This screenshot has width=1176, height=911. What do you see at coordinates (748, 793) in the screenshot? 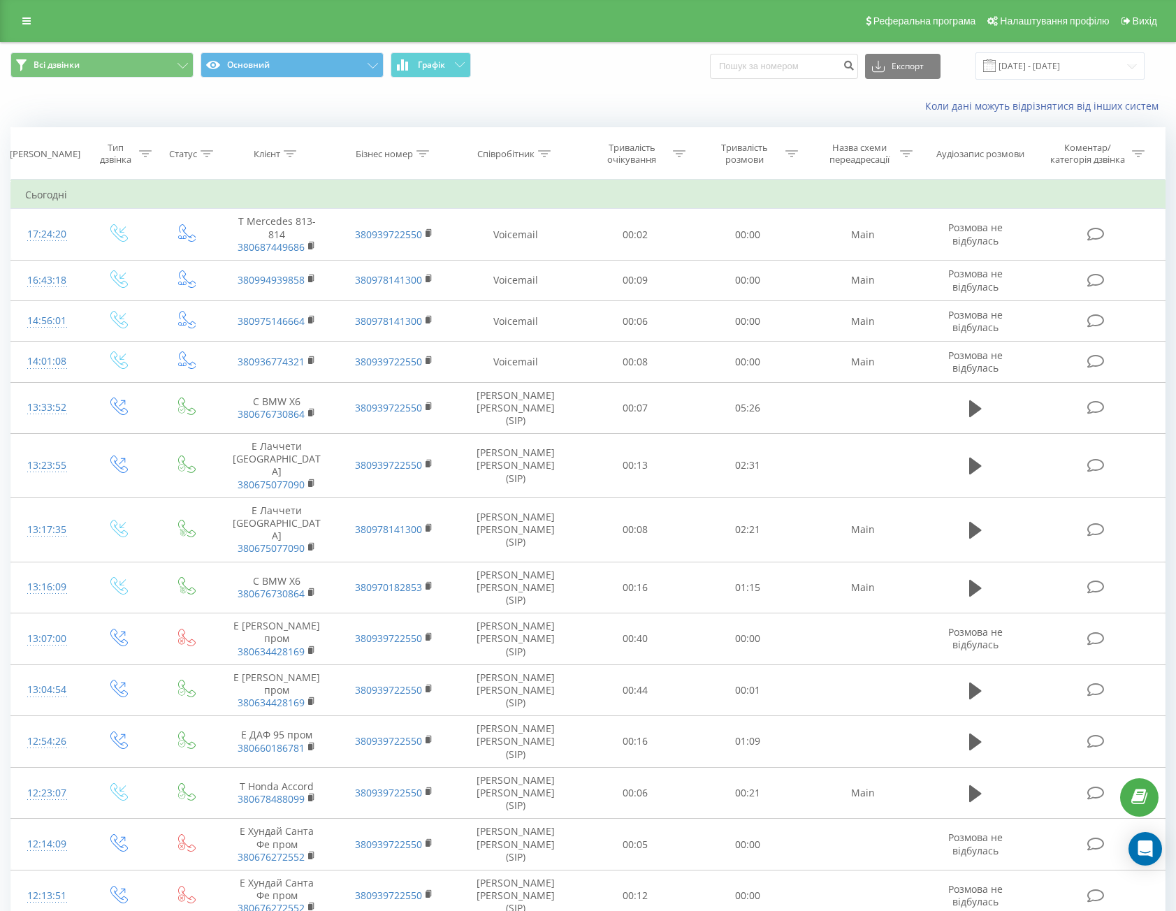
I see `td: 00:21` at bounding box center [748, 793].